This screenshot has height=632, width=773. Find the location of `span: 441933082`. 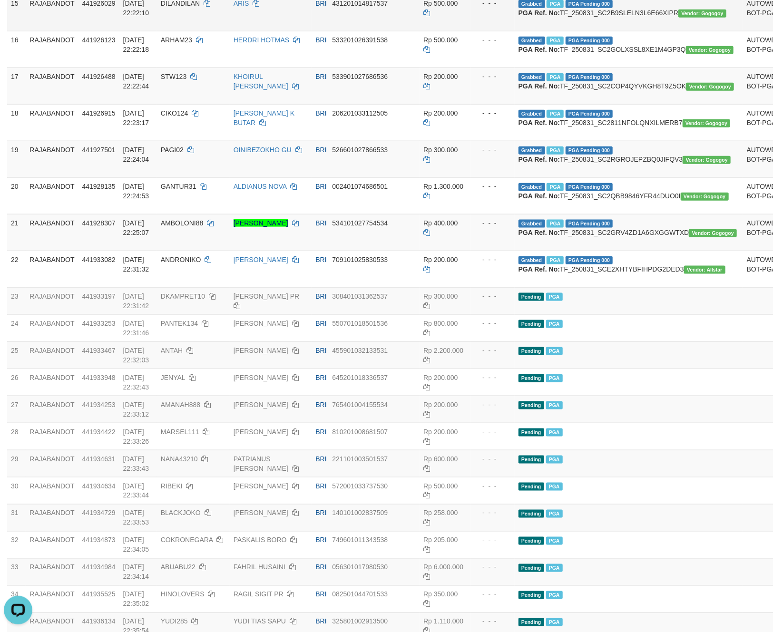

span: 441933082 is located at coordinates (98, 260).